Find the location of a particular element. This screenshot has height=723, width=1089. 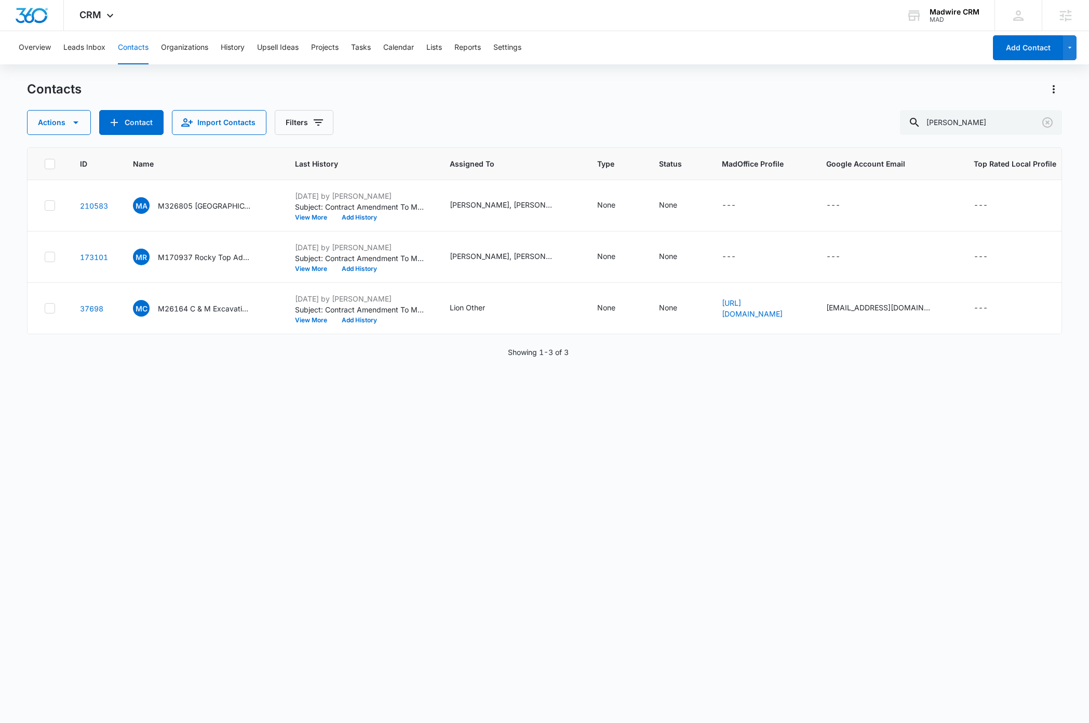

button: Lists is located at coordinates (434, 48).